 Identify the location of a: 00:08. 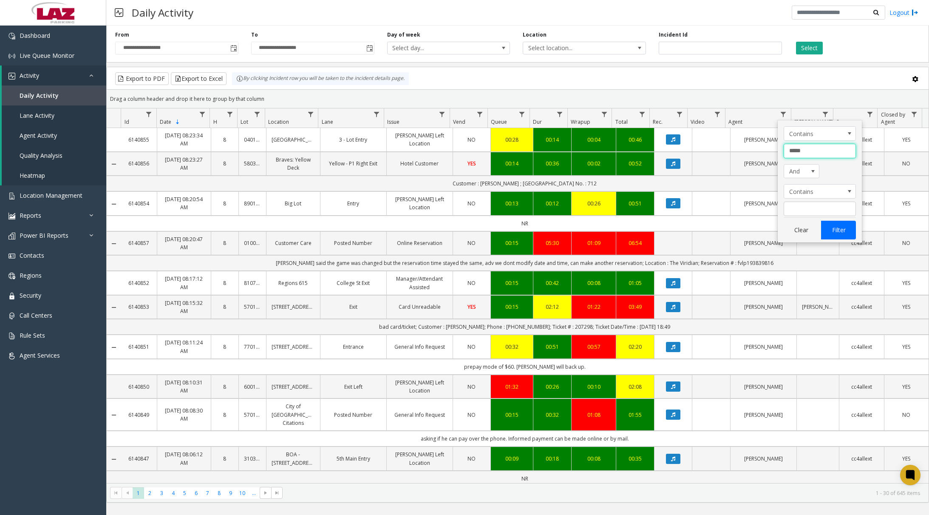
(594, 458).